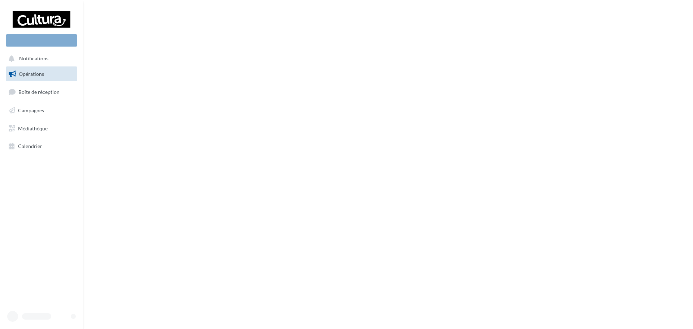 This screenshot has height=329, width=693. I want to click on span: Boîte de réception, so click(39, 92).